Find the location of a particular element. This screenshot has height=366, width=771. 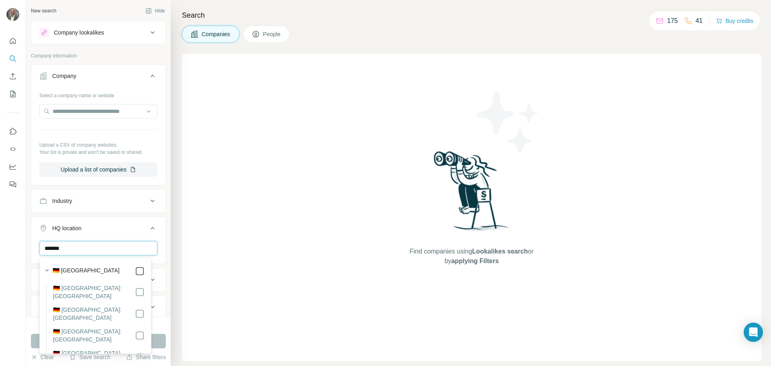

p: Company information is located at coordinates (98, 56).